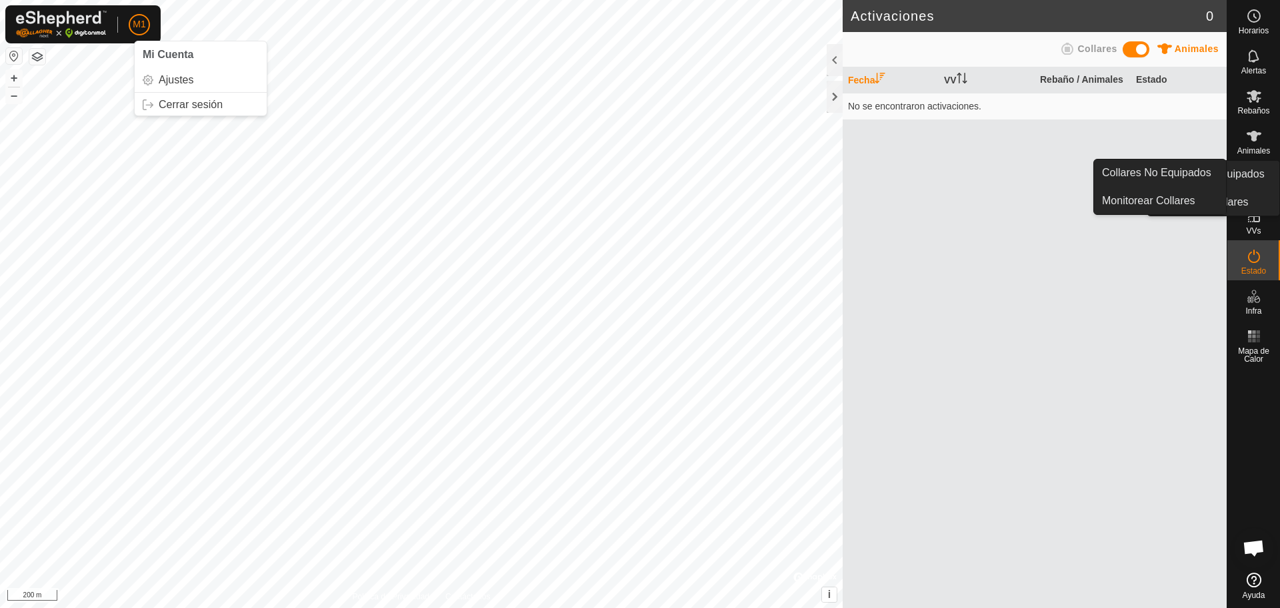  I want to click on button: Capas del Mapa, so click(37, 57).